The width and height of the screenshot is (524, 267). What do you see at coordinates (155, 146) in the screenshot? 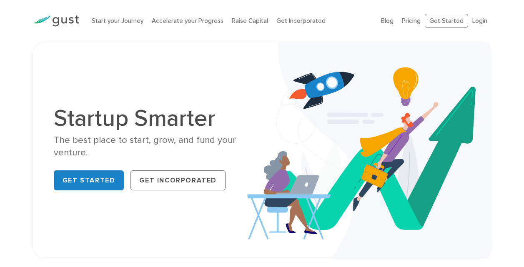
I see `div: The best place to start, grow, and fund your venture.` at bounding box center [155, 146].